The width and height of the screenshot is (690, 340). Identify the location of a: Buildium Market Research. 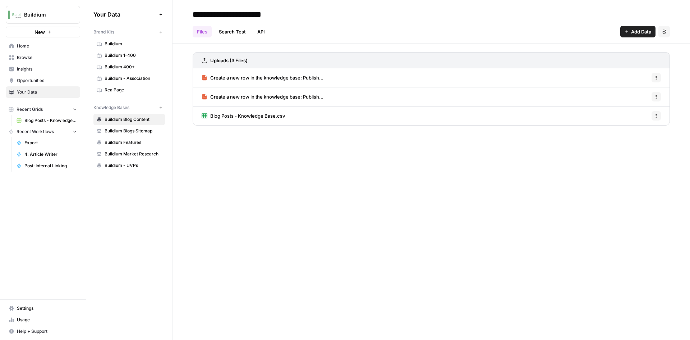
(129, 154).